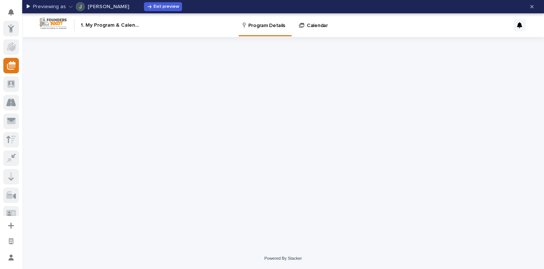 This screenshot has height=269, width=544. I want to click on div: Notifications, so click(14, 15).